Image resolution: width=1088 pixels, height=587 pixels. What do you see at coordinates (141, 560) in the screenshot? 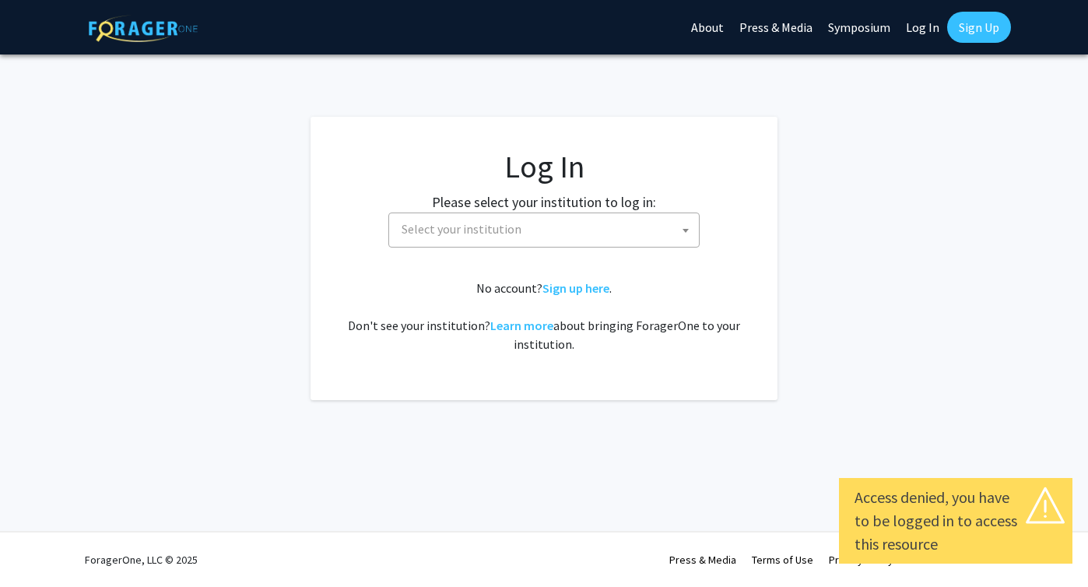
I see `div: ForagerOne, LLC © 2025` at bounding box center [141, 560].